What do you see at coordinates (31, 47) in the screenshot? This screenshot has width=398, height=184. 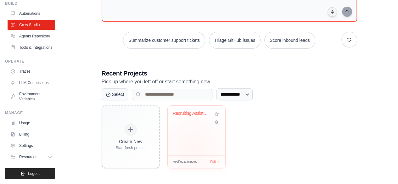 I see `a: Tools & Integrations` at bounding box center [31, 47].